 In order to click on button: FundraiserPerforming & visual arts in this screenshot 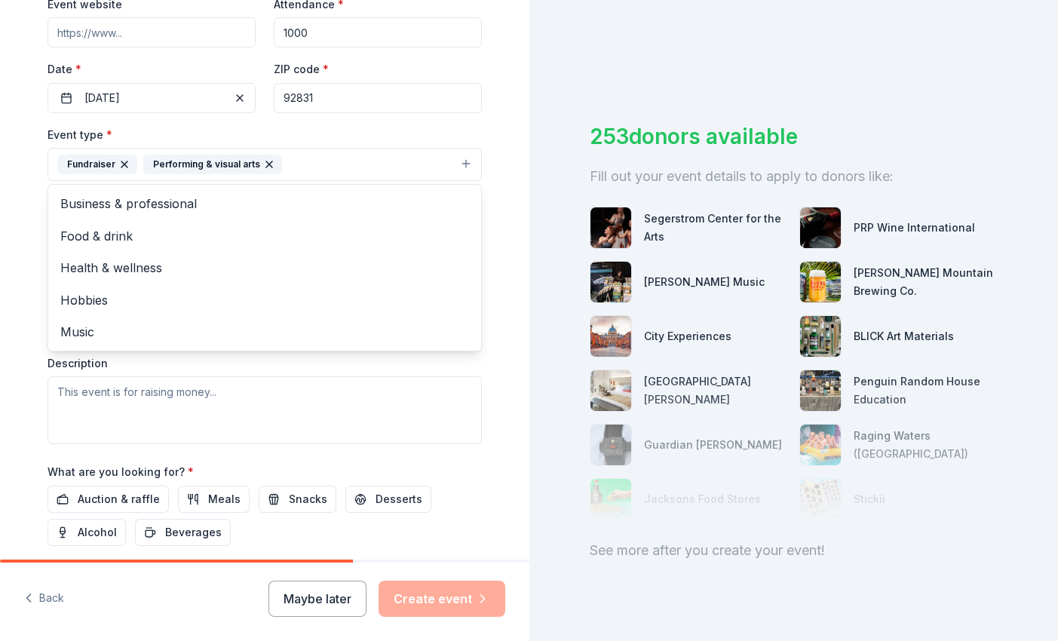, I will do `click(265, 164)`.